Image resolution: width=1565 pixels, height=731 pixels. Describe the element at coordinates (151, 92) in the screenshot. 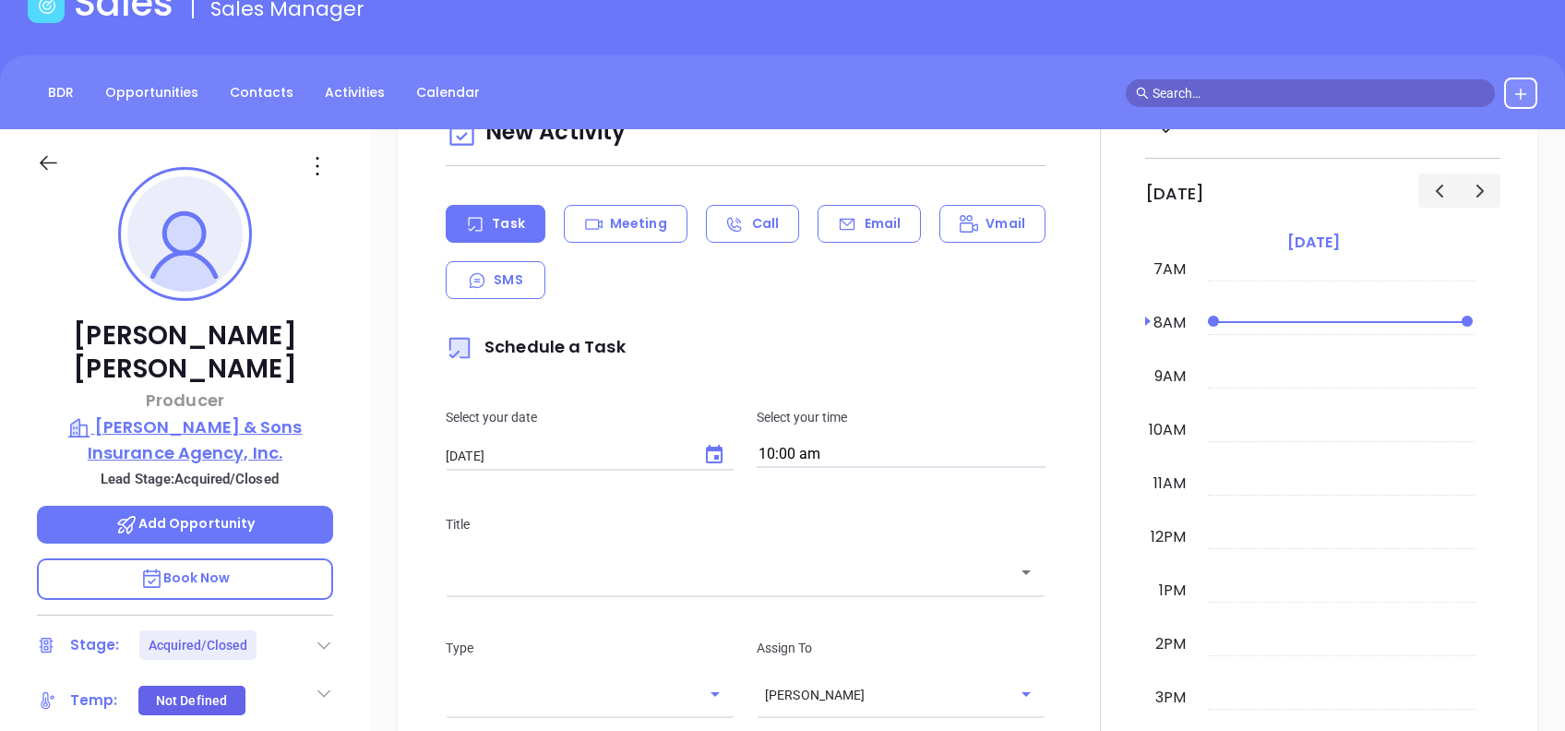

I see `a: Opportunities` at that location.